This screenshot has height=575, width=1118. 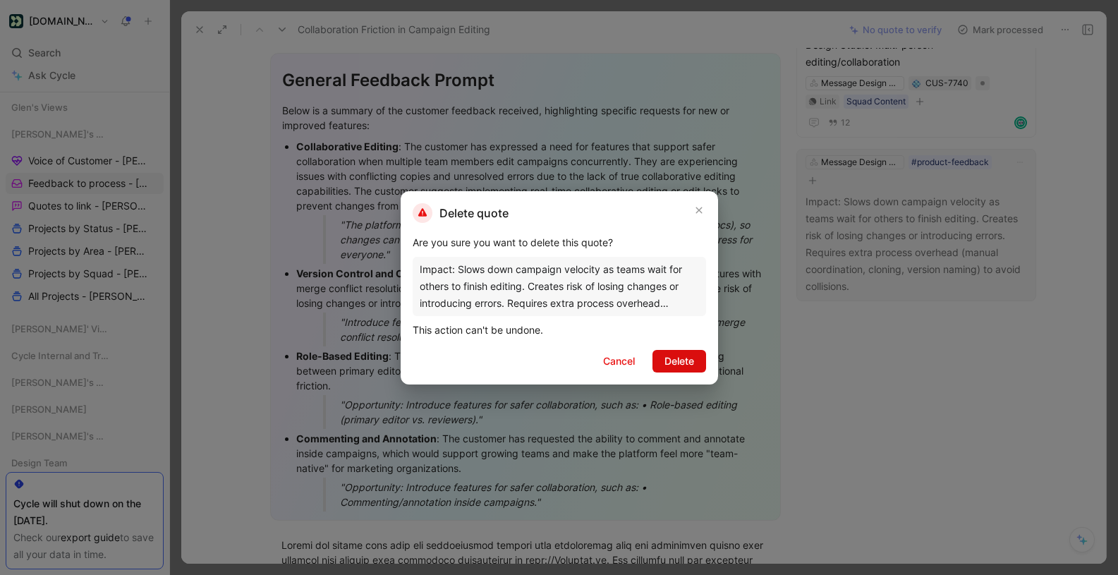 What do you see at coordinates (619, 361) in the screenshot?
I see `span: Cancel` at bounding box center [619, 361].